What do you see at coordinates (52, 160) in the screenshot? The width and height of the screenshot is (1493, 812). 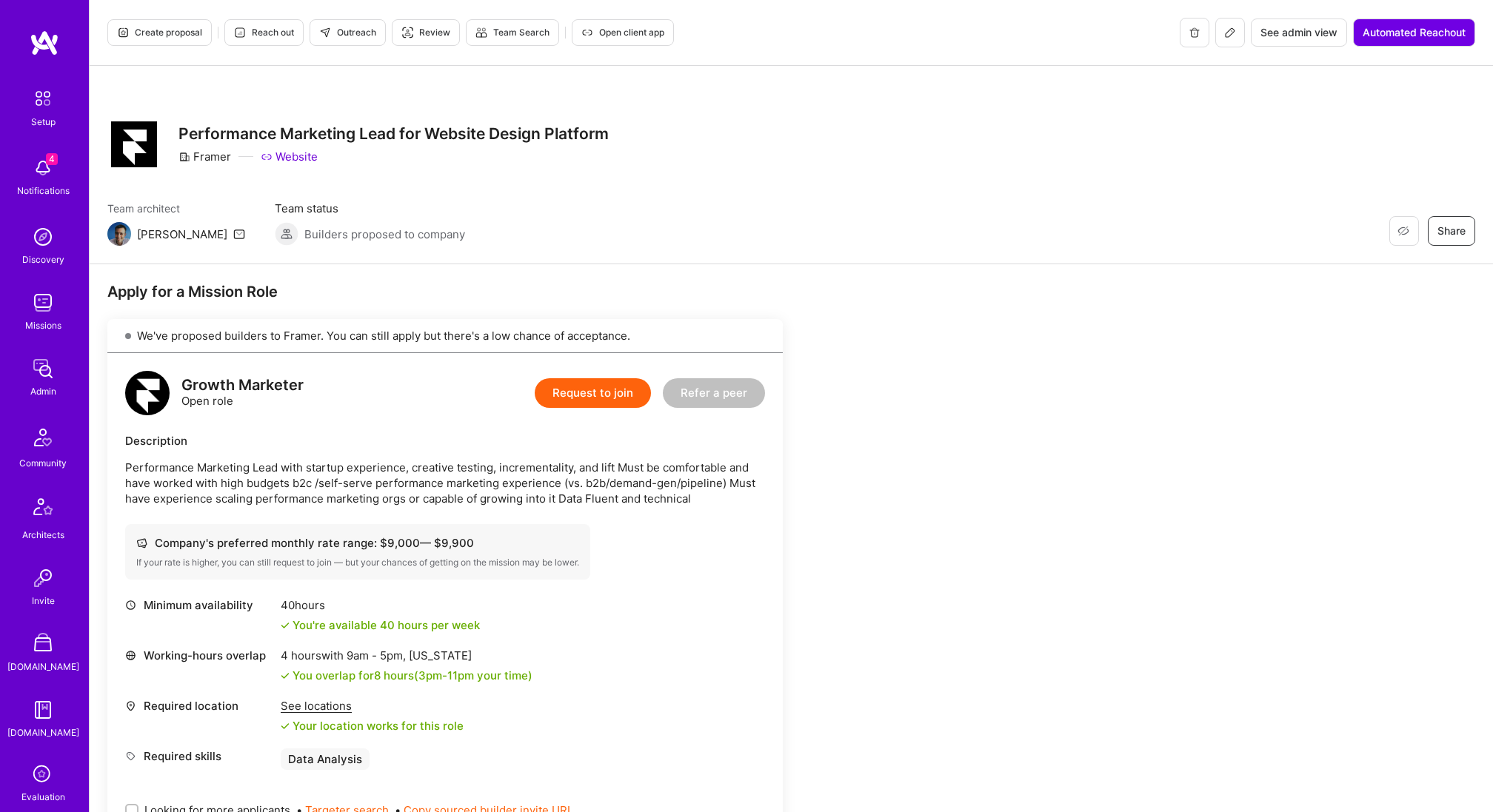 I see `span: 4` at bounding box center [52, 160].